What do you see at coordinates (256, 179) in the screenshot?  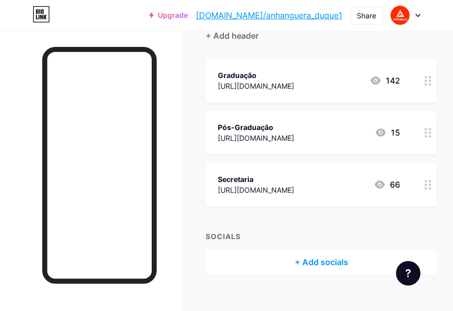 I see `div: Secretaria` at bounding box center [256, 179].